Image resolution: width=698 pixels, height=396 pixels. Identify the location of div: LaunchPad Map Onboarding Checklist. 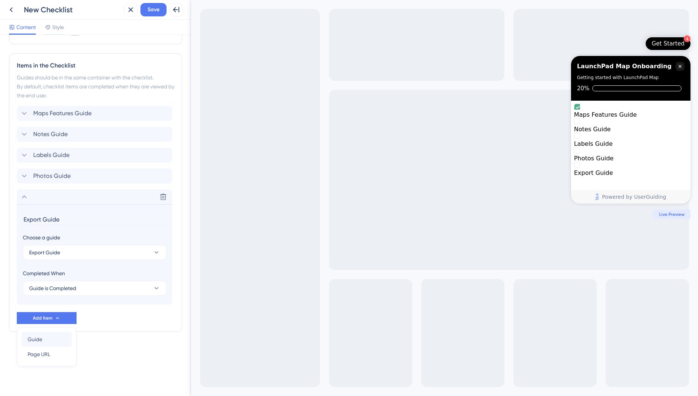
(449, 66).